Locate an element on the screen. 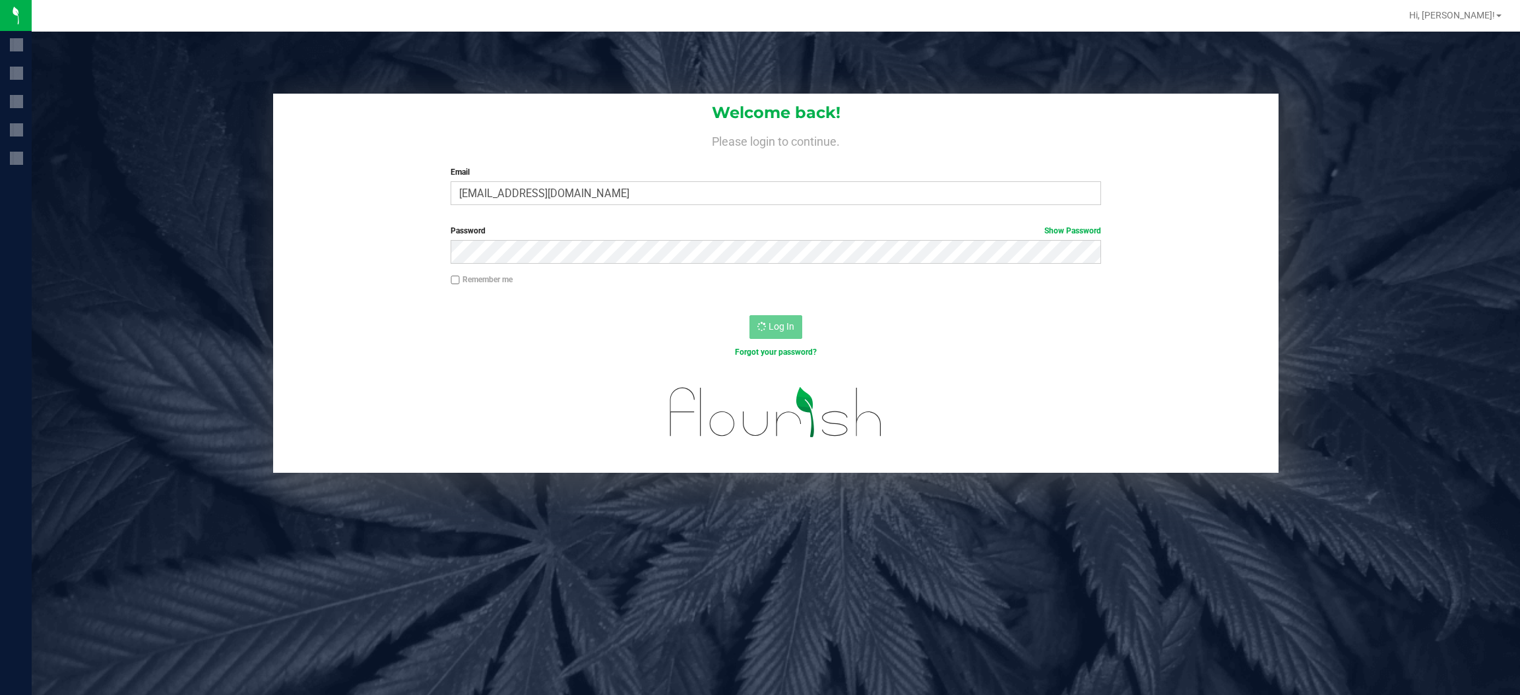  a: Forgot your password? is located at coordinates (776, 352).